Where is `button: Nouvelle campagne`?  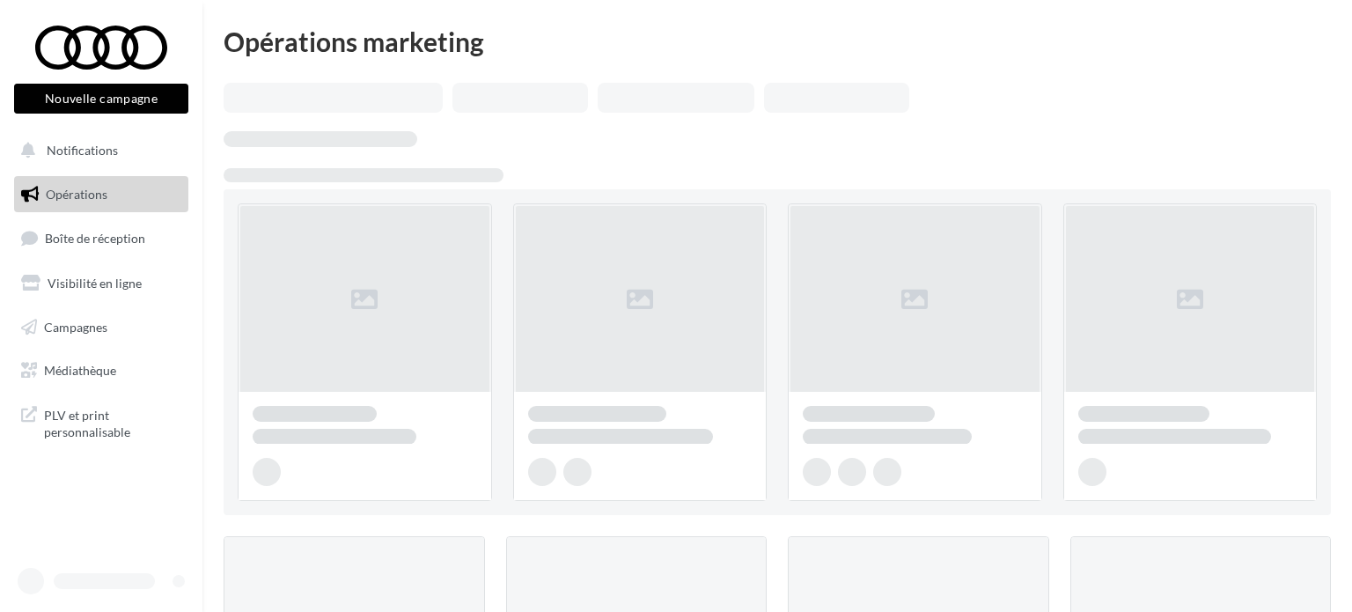 button: Nouvelle campagne is located at coordinates (101, 99).